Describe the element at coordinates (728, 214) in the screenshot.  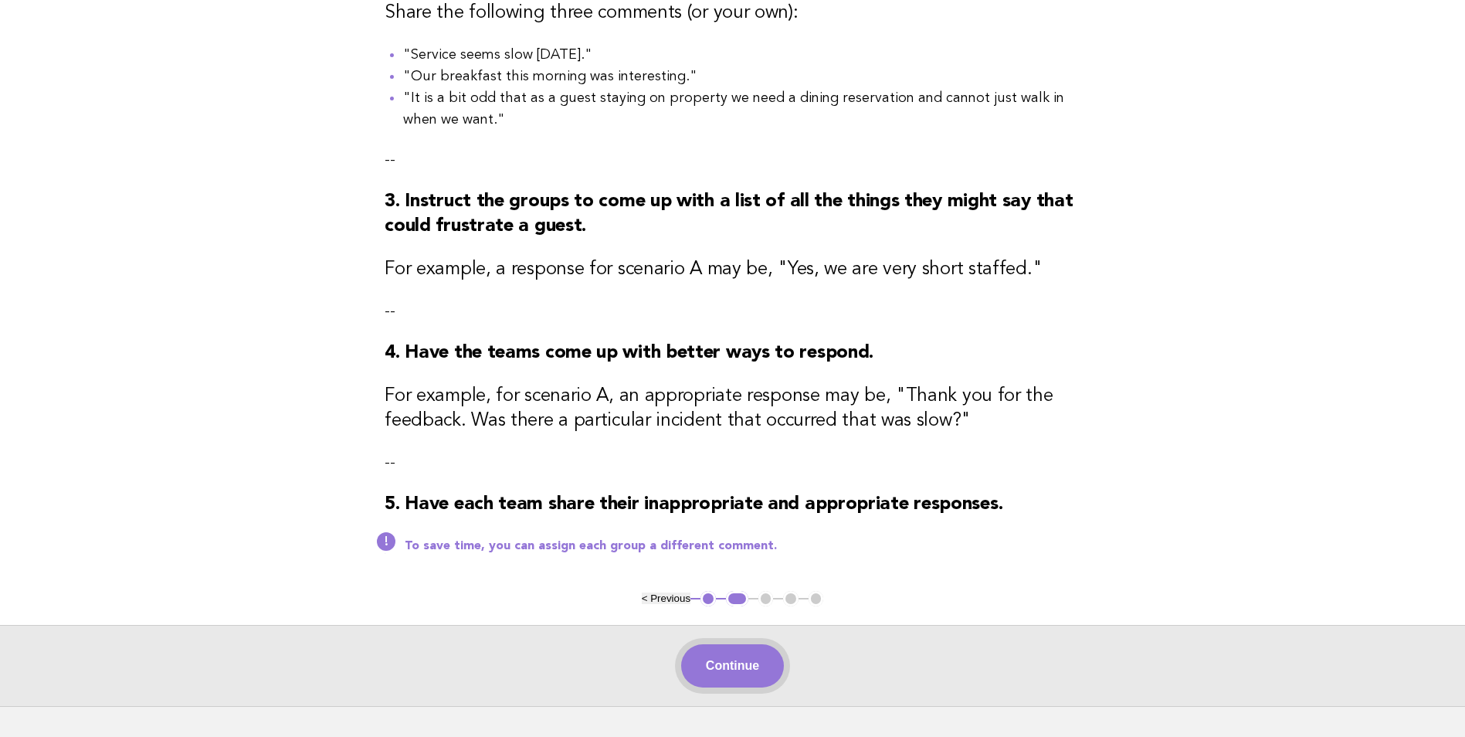
I see `strong: 3. Instruct the groups to come up with a list of all the things they might say that could frustra...` at that location.